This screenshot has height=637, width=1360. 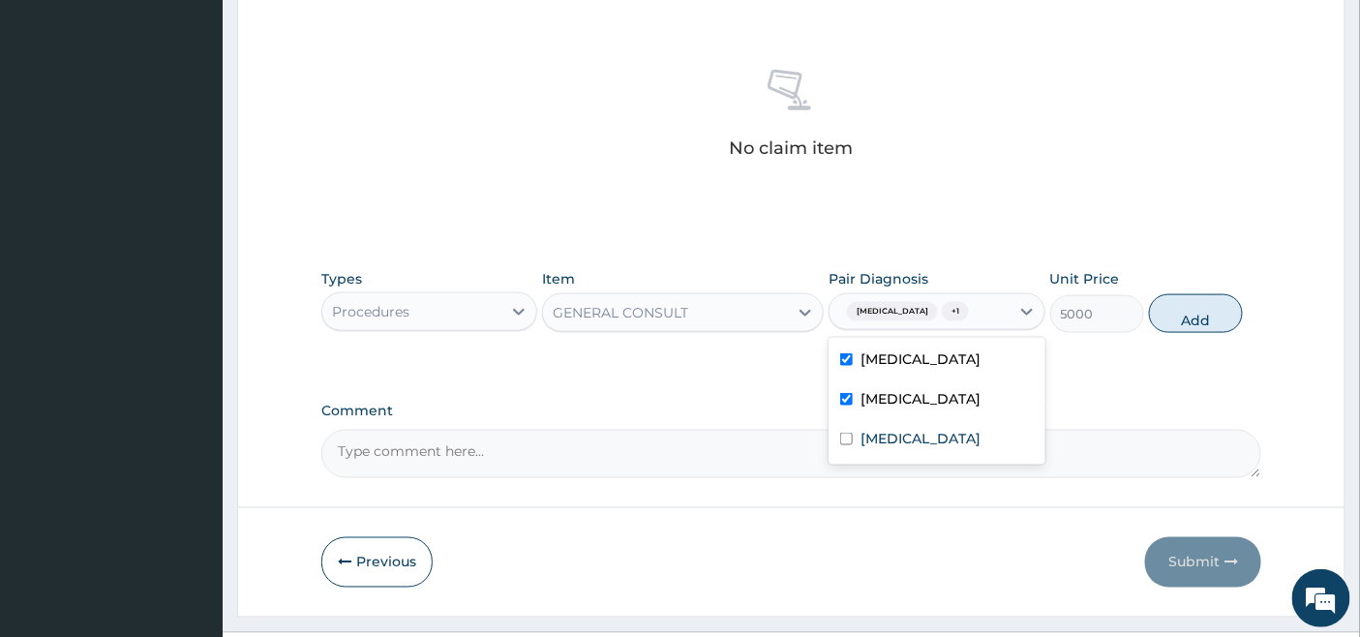 I want to click on img: d_794563401_company_1708531726252_794563401, so click(x=57, y=121).